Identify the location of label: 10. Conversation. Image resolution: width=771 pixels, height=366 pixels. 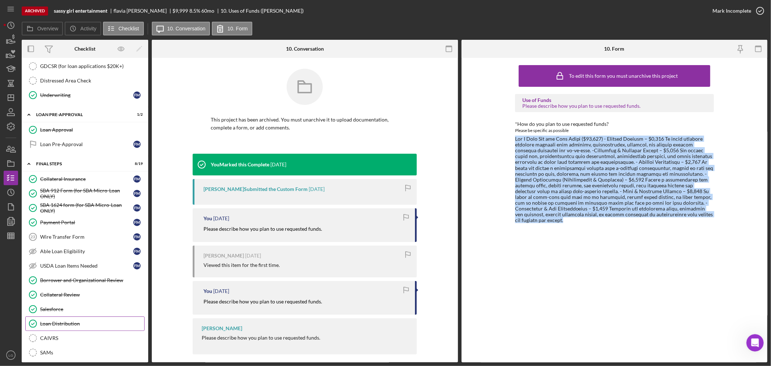
(187, 29).